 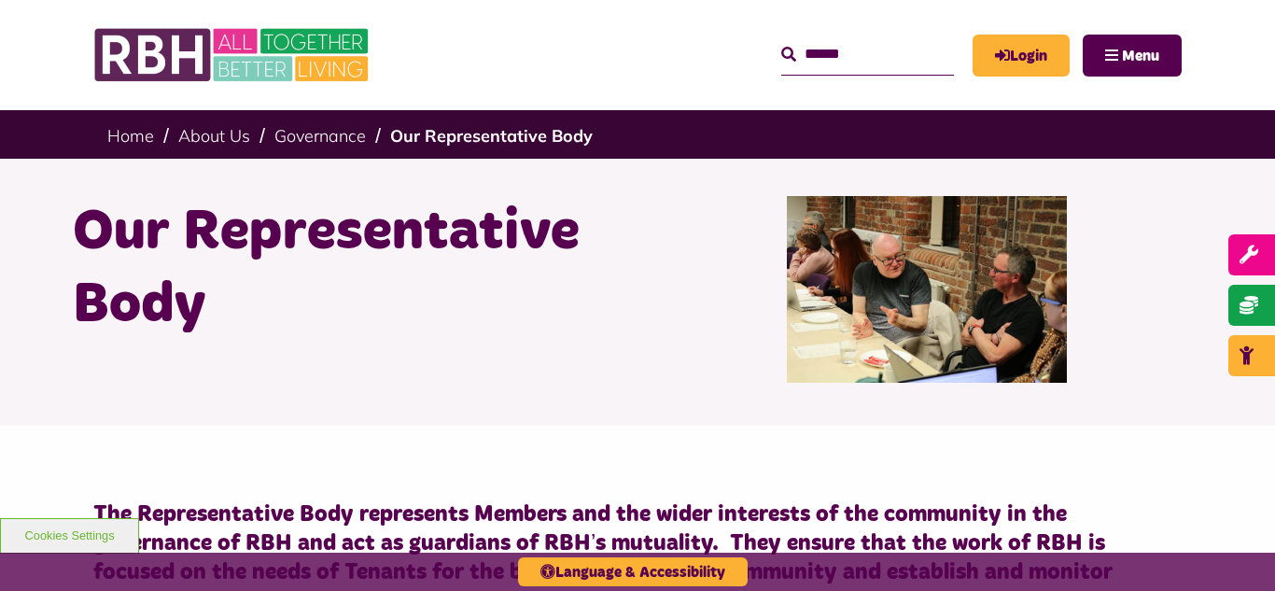 I want to click on a: MyRBH, so click(x=1021, y=55).